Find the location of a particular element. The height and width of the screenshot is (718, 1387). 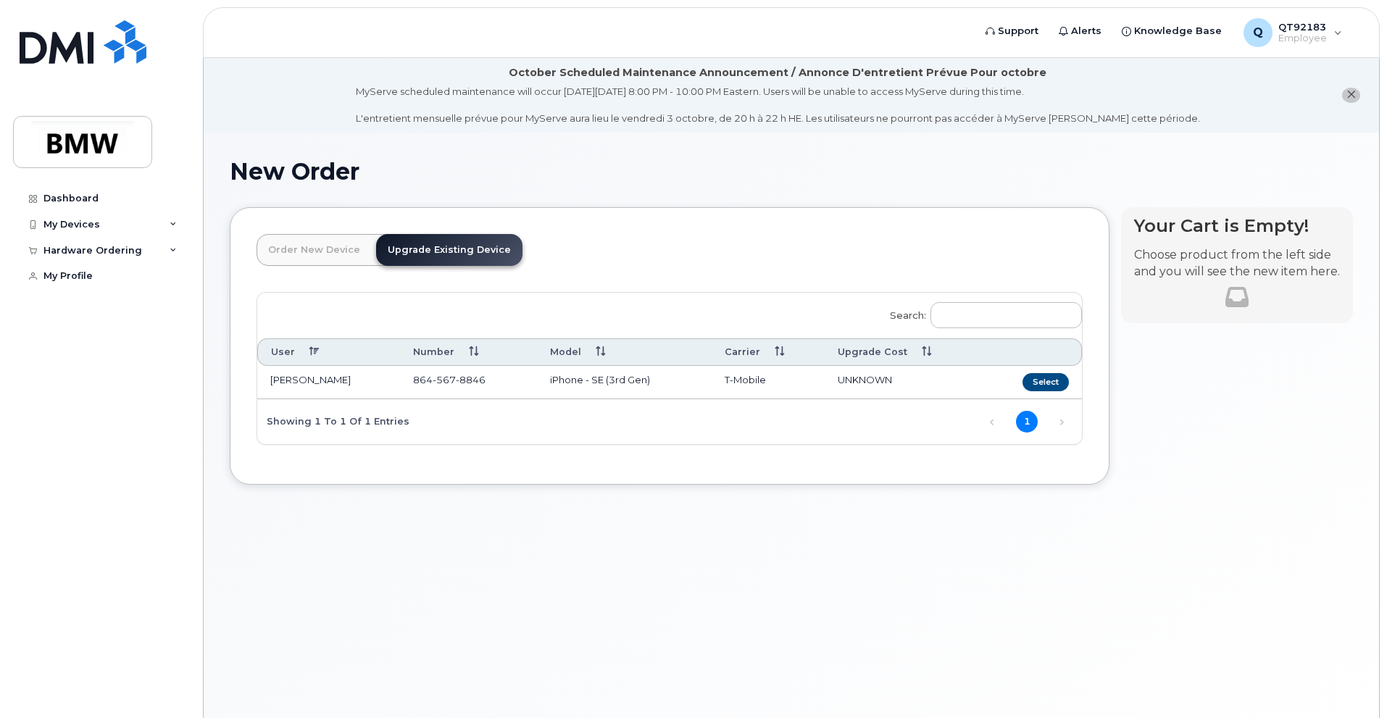

th: Carrier: activate to sort column ascending is located at coordinates (768, 351).